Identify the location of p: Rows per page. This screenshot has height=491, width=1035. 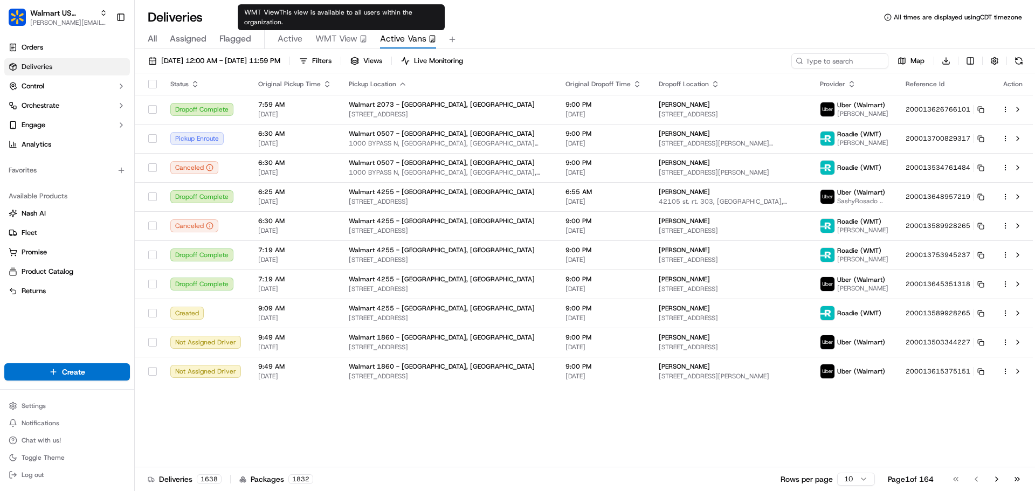
(807, 479).